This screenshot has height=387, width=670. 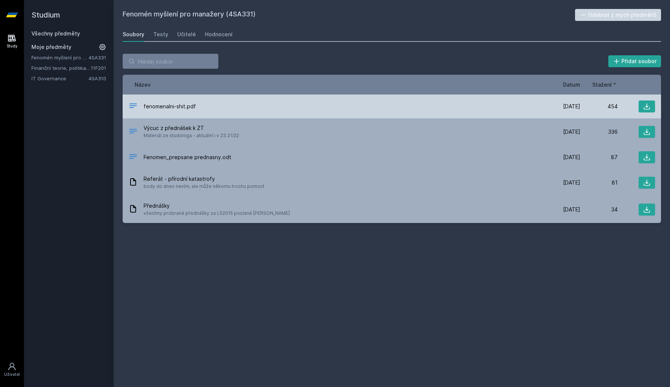 What do you see at coordinates (187, 157) in the screenshot?
I see `span: Fenomen_prepsane prednasny.odt` at bounding box center [187, 157].